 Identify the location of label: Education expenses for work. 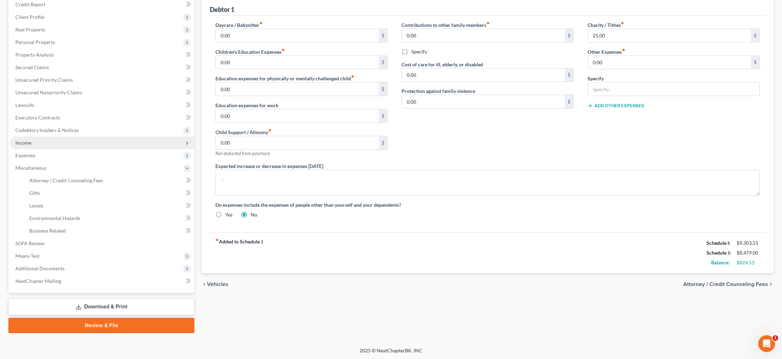
(247, 105).